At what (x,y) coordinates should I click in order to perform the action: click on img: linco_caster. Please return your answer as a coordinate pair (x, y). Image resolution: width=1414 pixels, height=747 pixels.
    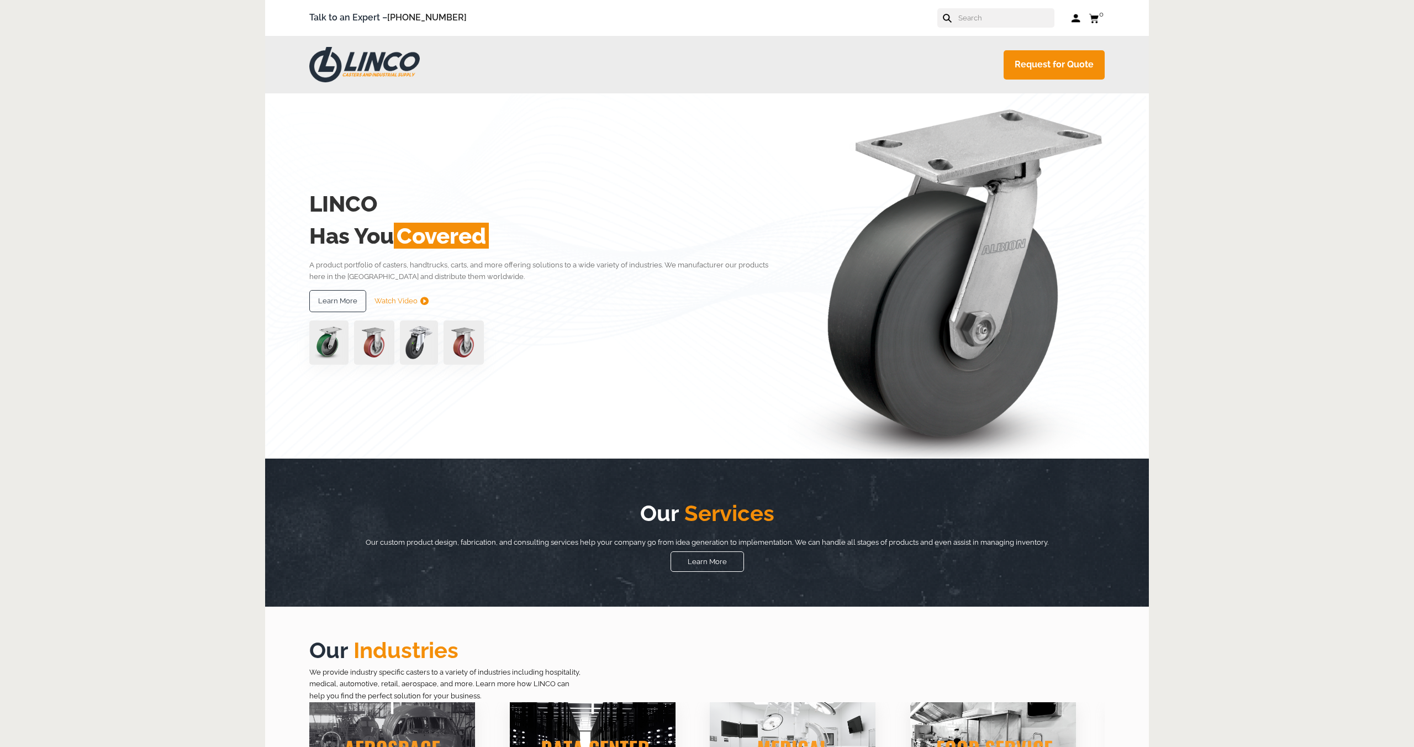
    Looking at the image, I should click on (946, 276).